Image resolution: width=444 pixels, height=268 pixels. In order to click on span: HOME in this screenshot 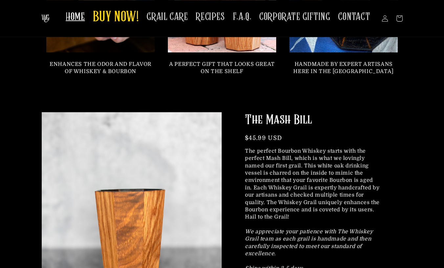, I will do `click(75, 17)`.